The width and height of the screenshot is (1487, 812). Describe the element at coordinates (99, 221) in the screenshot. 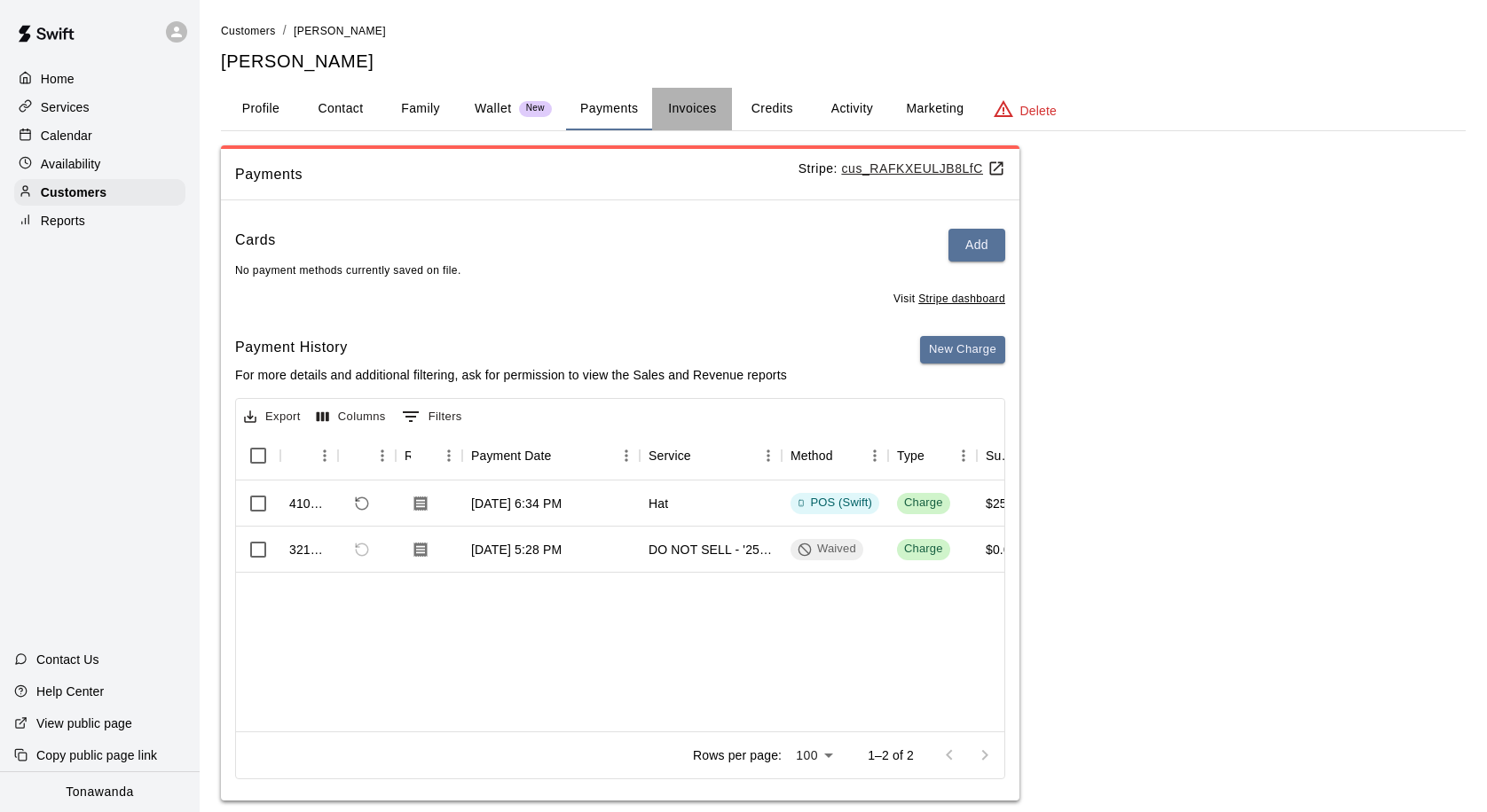

I see `div: Reports` at that location.